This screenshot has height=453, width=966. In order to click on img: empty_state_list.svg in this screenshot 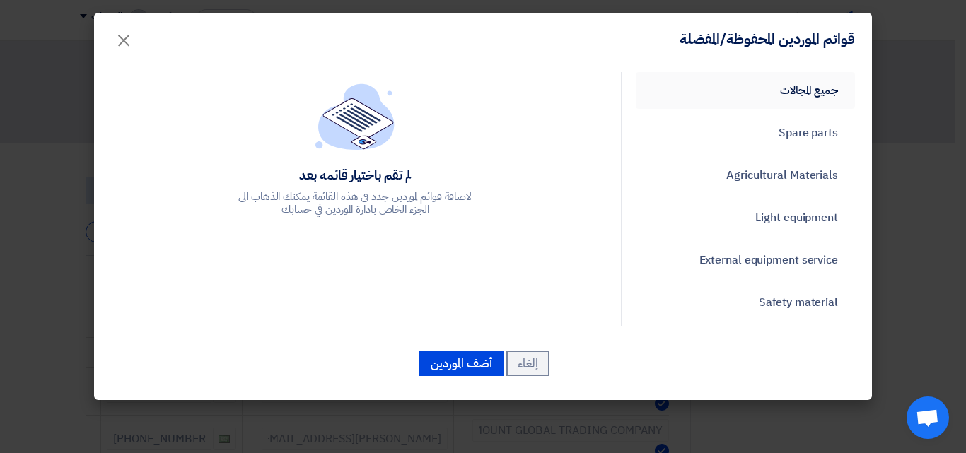, I will do `click(355, 117)`.